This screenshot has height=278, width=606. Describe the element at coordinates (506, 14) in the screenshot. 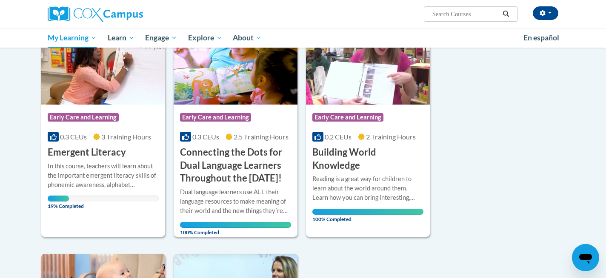

I see `button: Search` at that location.